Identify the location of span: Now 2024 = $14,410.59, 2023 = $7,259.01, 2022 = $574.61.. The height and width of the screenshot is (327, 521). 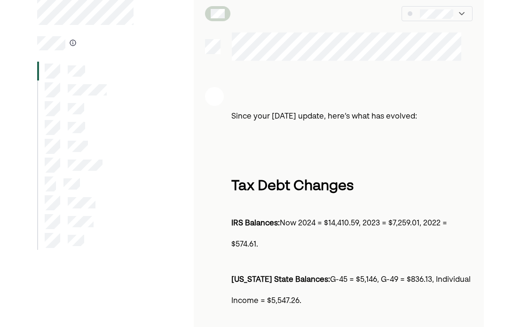
(339, 234).